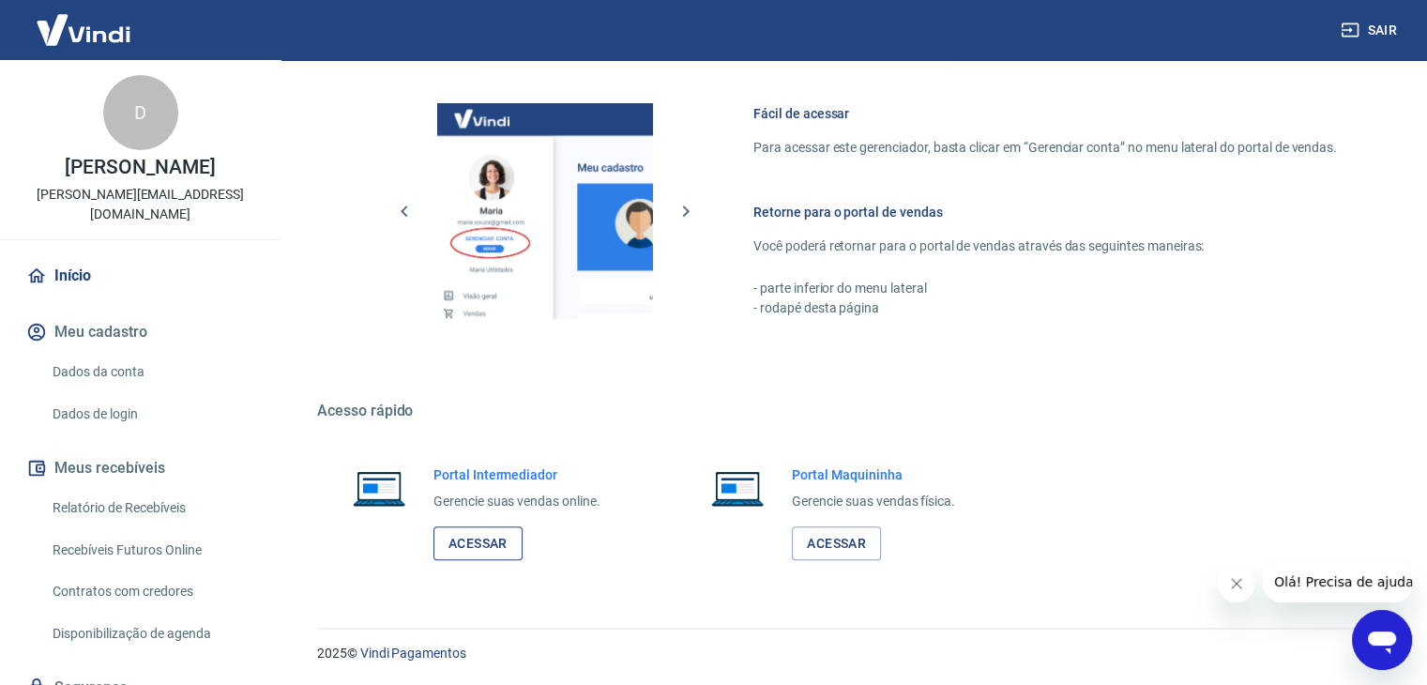 This screenshot has height=685, width=1427. I want to click on span: Olá! Precisa de ajuda?, so click(84, 21).